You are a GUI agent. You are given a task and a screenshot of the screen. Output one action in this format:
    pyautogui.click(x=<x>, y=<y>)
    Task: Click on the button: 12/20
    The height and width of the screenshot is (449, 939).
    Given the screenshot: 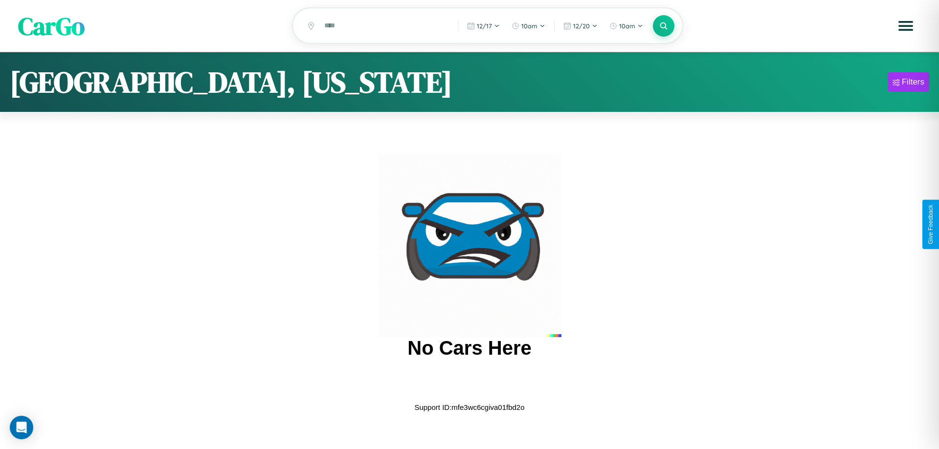 What is the action you would take?
    pyautogui.click(x=580, y=26)
    